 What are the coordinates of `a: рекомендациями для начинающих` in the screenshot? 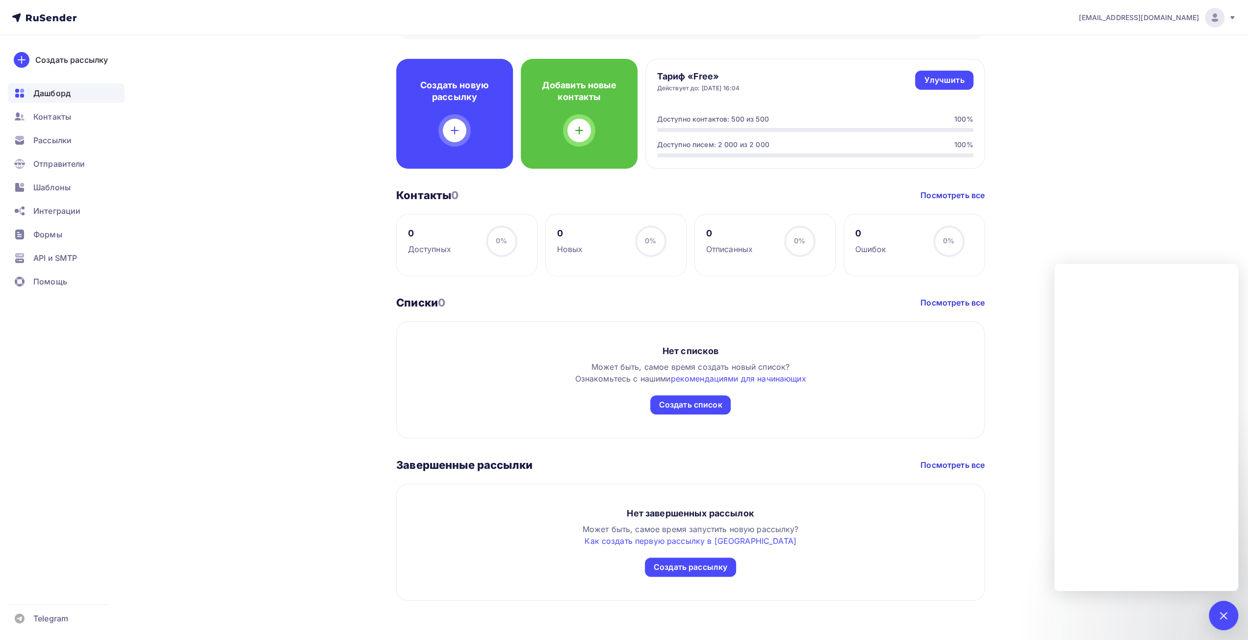 It's located at (738, 379).